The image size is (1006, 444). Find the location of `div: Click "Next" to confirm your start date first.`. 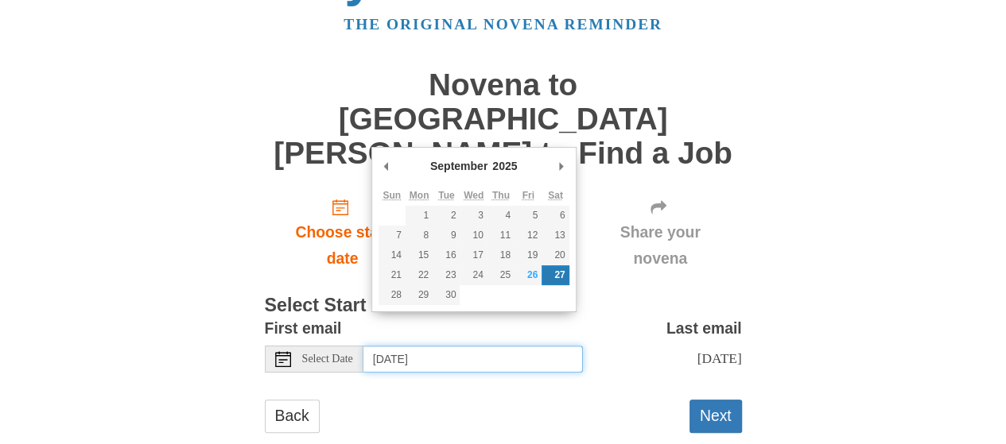

div: Click "Next" to confirm your start date first. is located at coordinates (660, 233).